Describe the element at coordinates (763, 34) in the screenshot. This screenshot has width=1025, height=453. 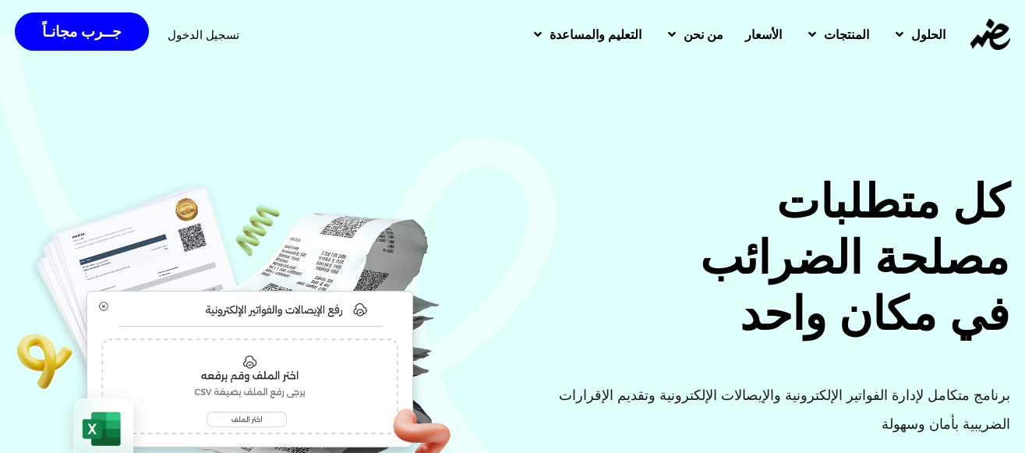
I see `a: الأسعار` at that location.